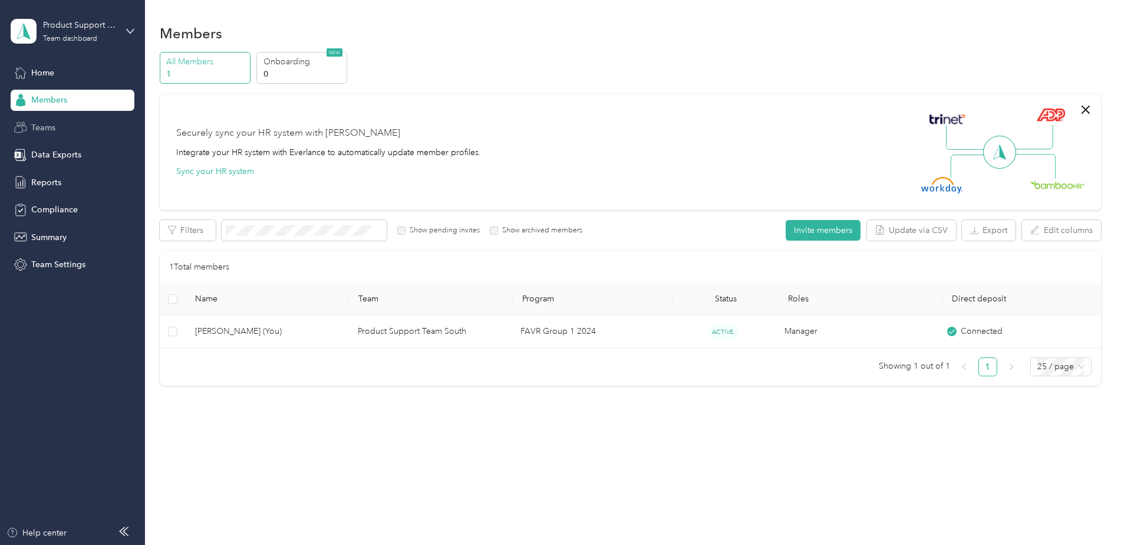 This screenshot has width=1121, height=545. Describe the element at coordinates (1051, 114) in the screenshot. I see `img: ADP` at that location.